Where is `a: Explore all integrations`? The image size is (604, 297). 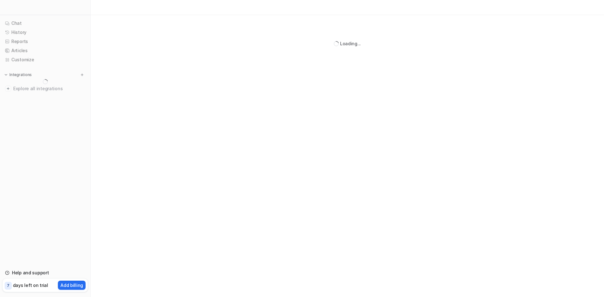 a: Explore all integrations is located at coordinates (45, 89).